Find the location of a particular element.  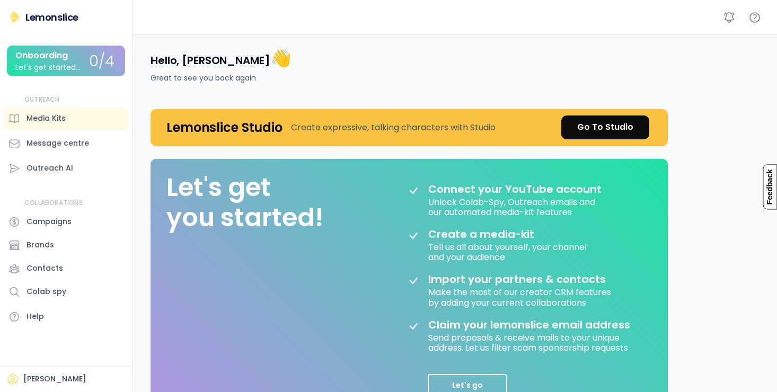

div: Unlock Colab-Spy, Outreach emails and our automated media-kit features is located at coordinates (513, 206).